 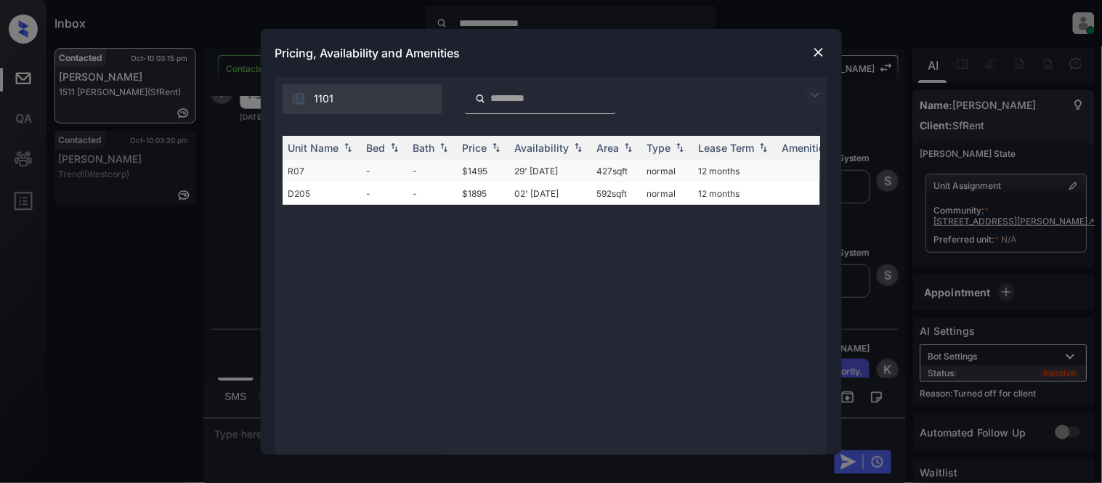 What do you see at coordinates (806, 147) in the screenshot?
I see `div: Amenities` at bounding box center [806, 147].